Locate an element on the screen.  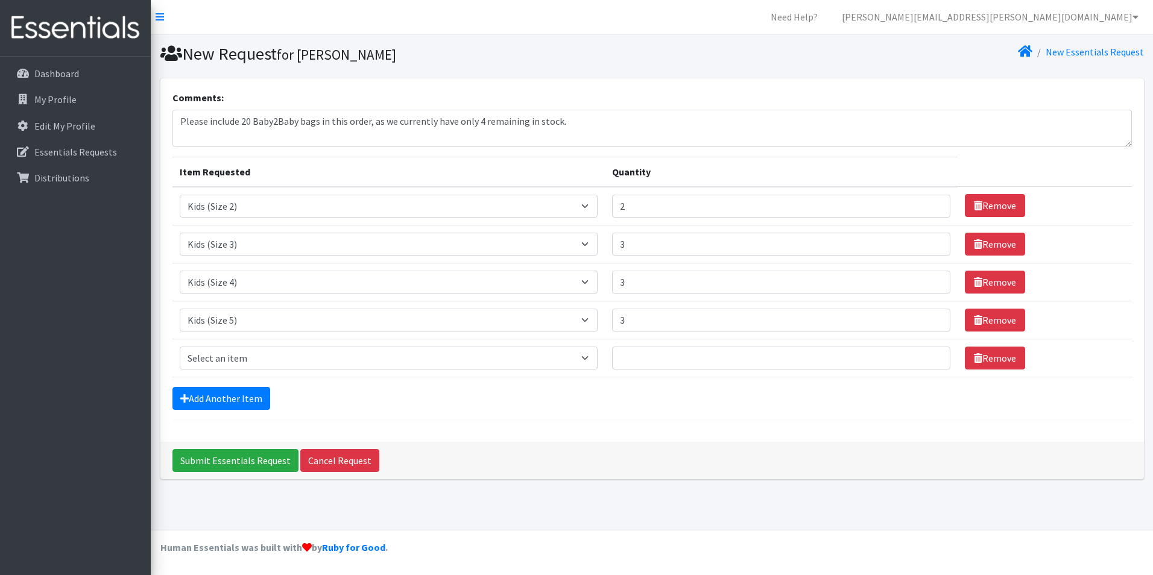
th: Item Requested is located at coordinates (388, 172).